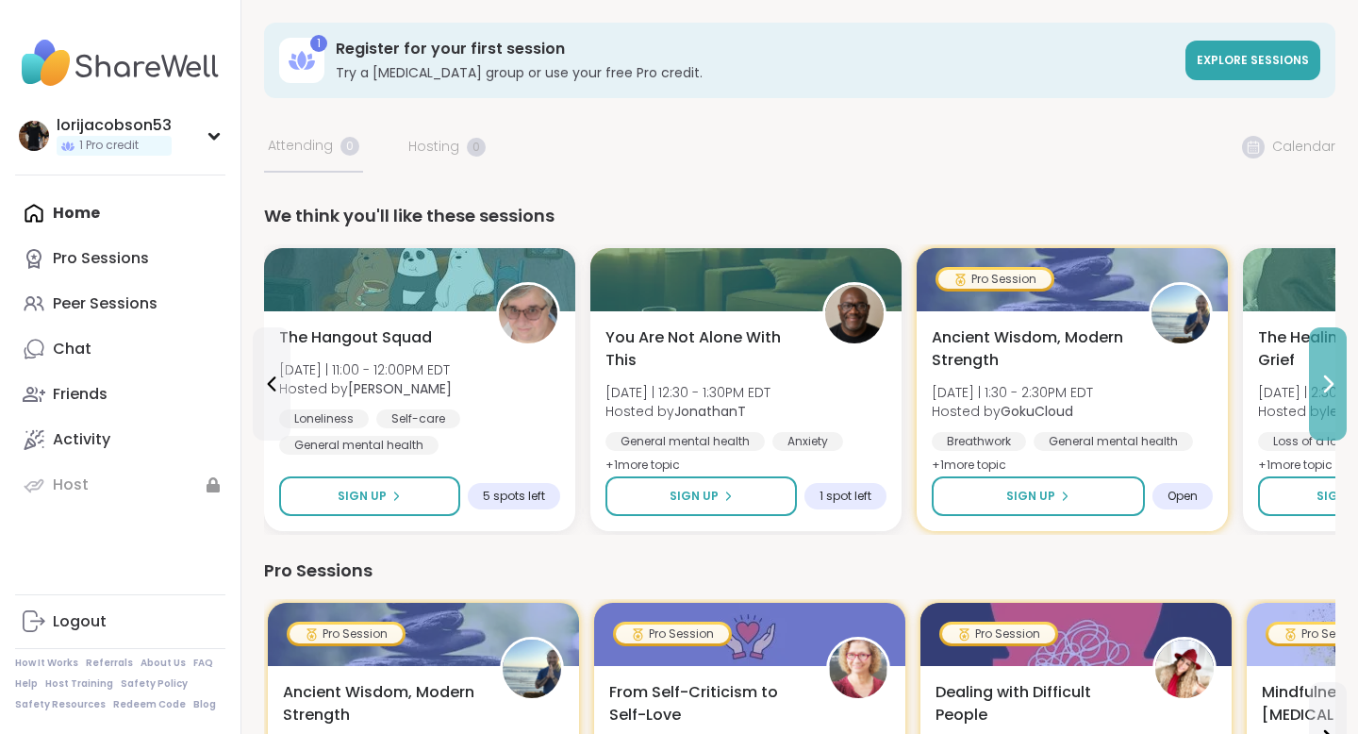  I want to click on div: Chat, so click(72, 349).